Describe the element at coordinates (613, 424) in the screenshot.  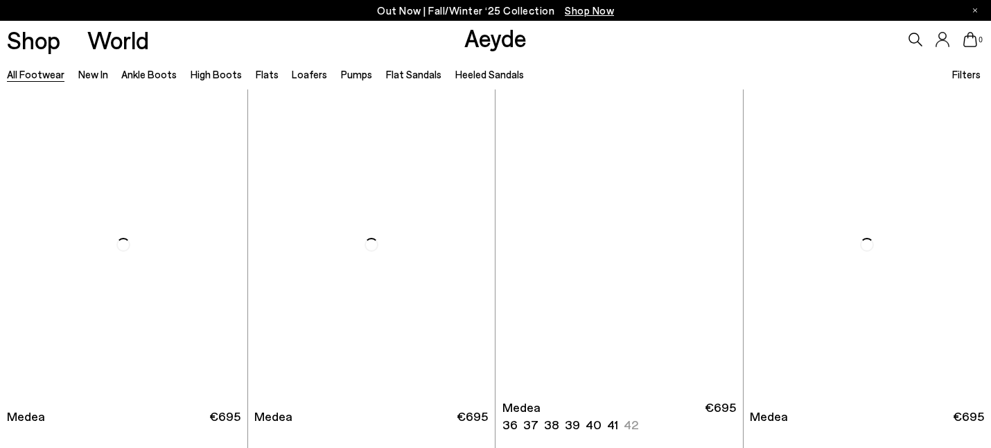
I see `li: 41` at that location.